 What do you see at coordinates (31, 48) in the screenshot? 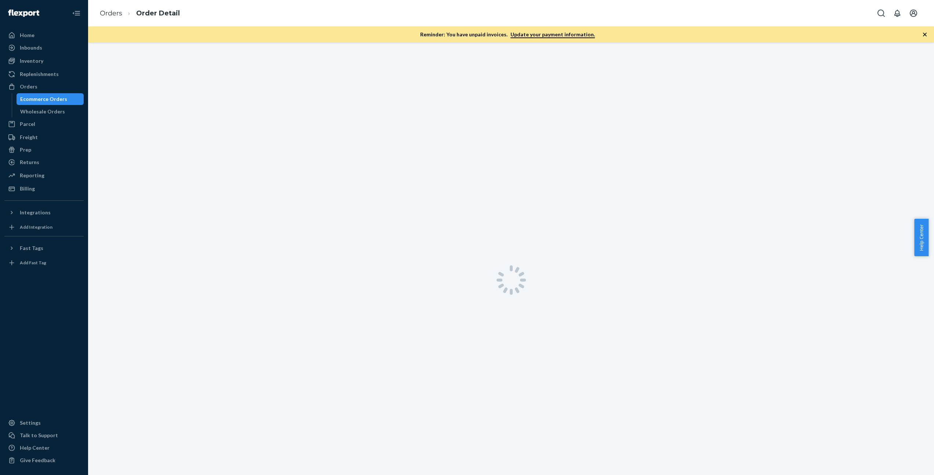
I see `div: Inbounds` at bounding box center [31, 48].